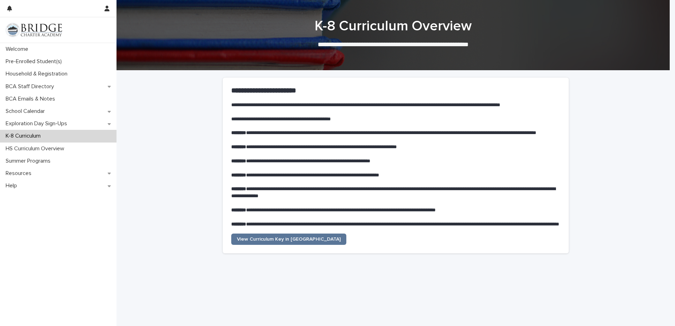 The image size is (675, 326). Describe the element at coordinates (31, 86) in the screenshot. I see `p: BCA Staff Directory` at that location.